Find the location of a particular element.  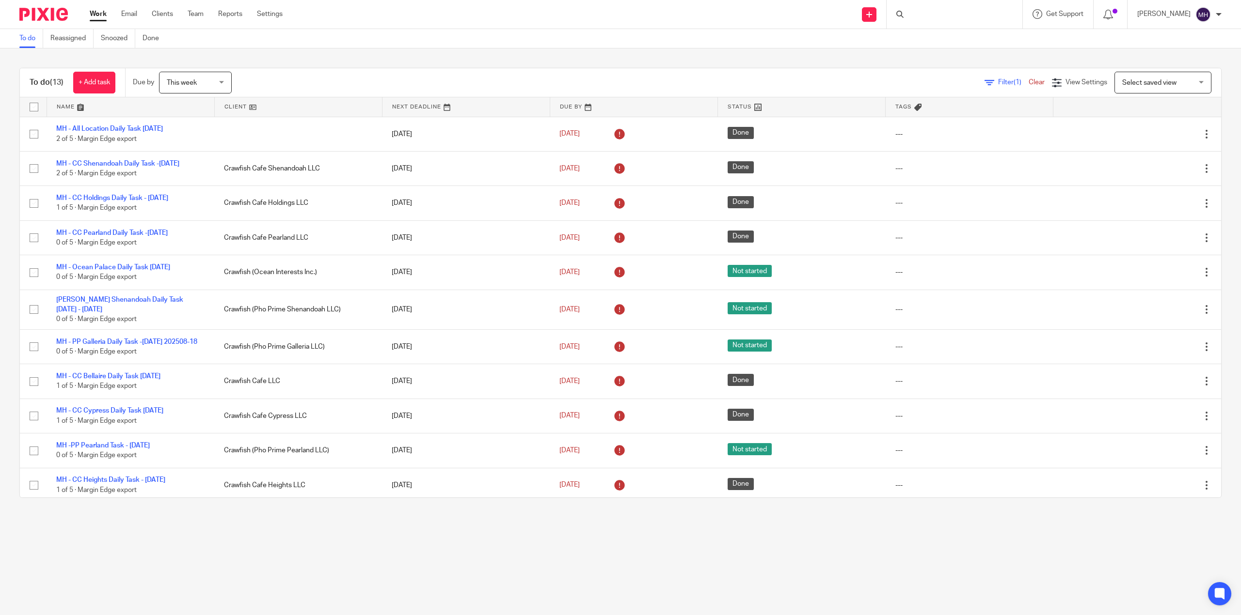

h1: To do is located at coordinates (47, 82).